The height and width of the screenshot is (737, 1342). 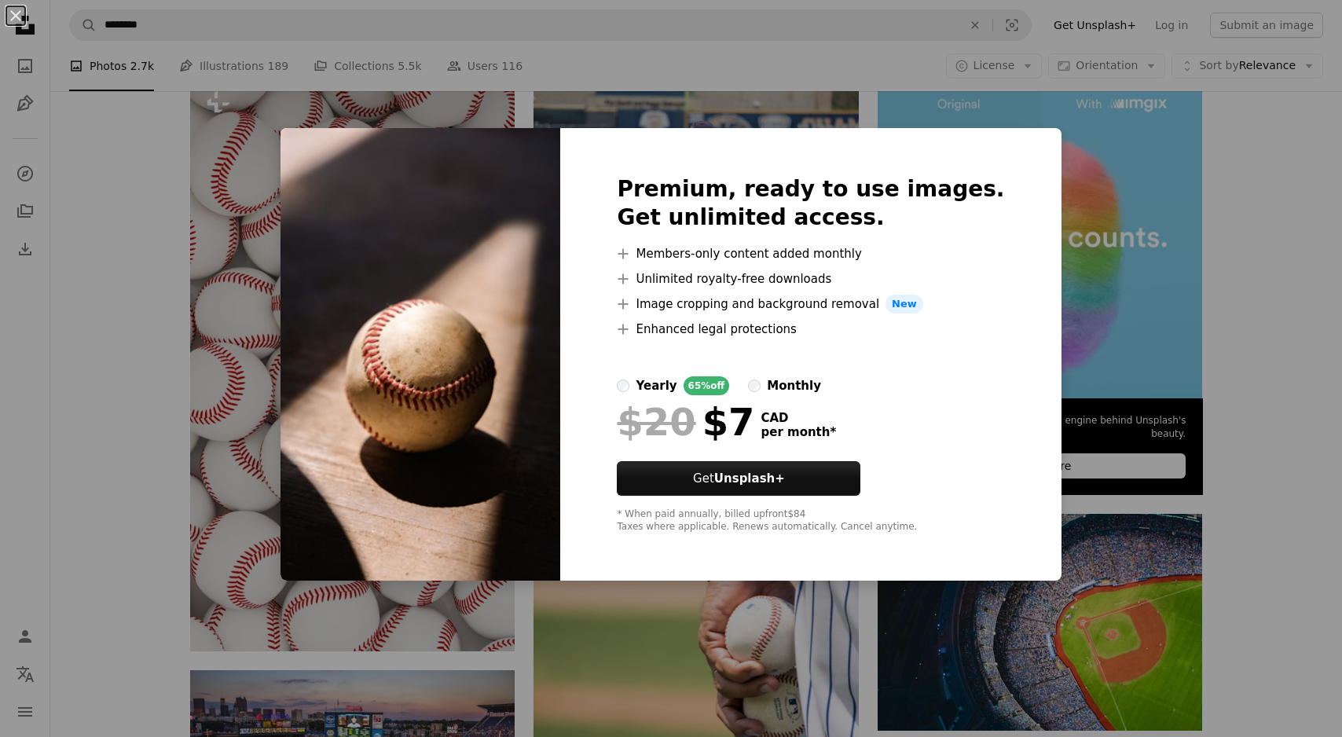 I want to click on button: GetUnsplash+, so click(x=739, y=478).